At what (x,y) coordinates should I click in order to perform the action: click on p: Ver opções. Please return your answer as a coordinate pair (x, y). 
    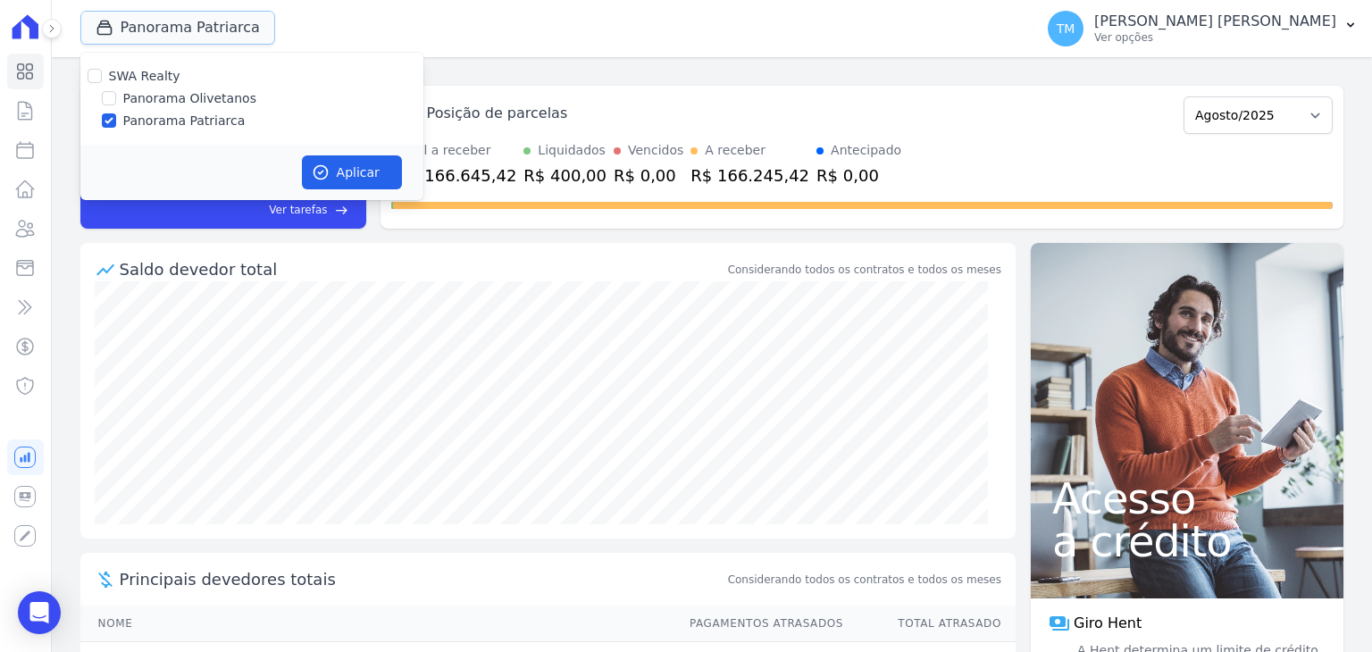
    Looking at the image, I should click on (1215, 38).